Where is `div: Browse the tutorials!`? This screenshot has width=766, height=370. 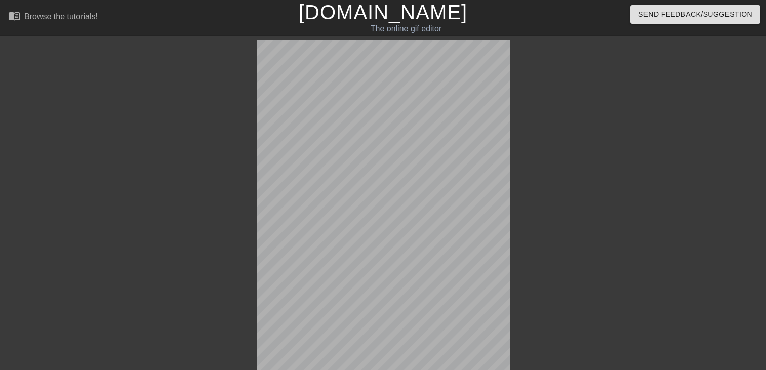 div: Browse the tutorials! is located at coordinates (61, 16).